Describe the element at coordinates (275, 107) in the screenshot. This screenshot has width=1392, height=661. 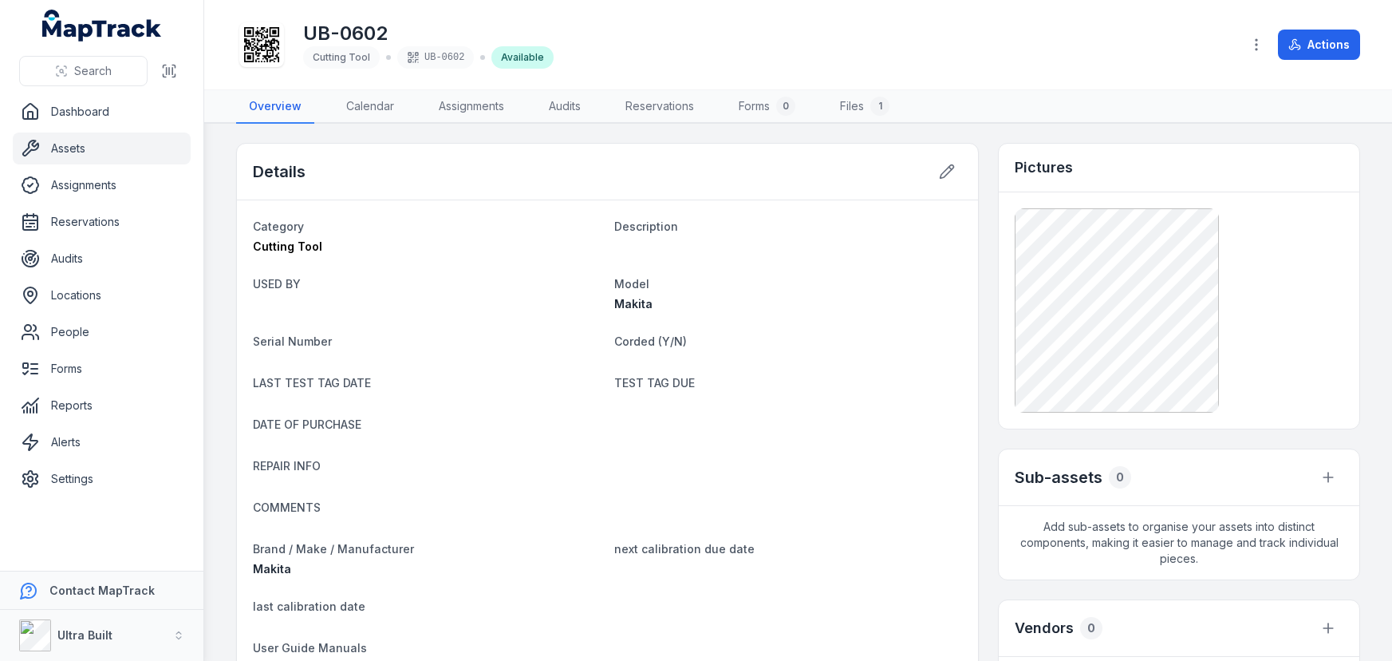
I see `a: Overview` at that location.